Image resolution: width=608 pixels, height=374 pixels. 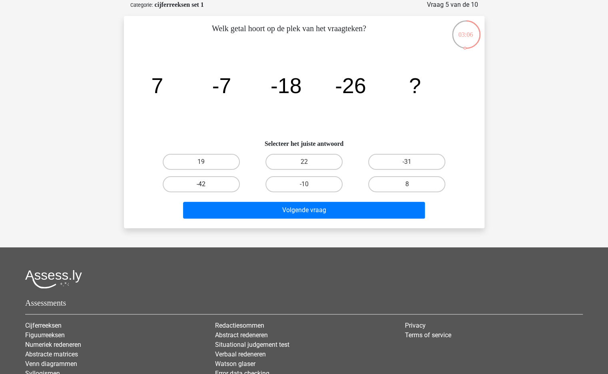 What do you see at coordinates (52, 354) in the screenshot?
I see `a: Abstracte matrices` at bounding box center [52, 354].